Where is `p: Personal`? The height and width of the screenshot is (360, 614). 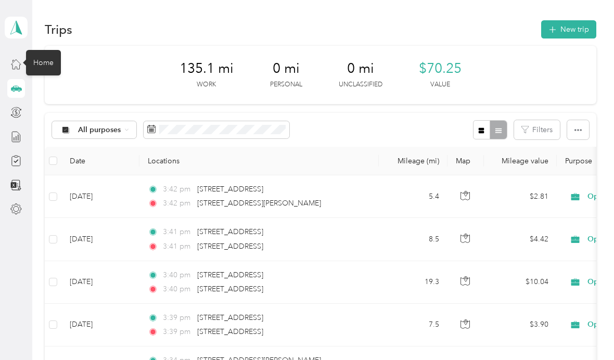
p: Personal is located at coordinates (286, 85).